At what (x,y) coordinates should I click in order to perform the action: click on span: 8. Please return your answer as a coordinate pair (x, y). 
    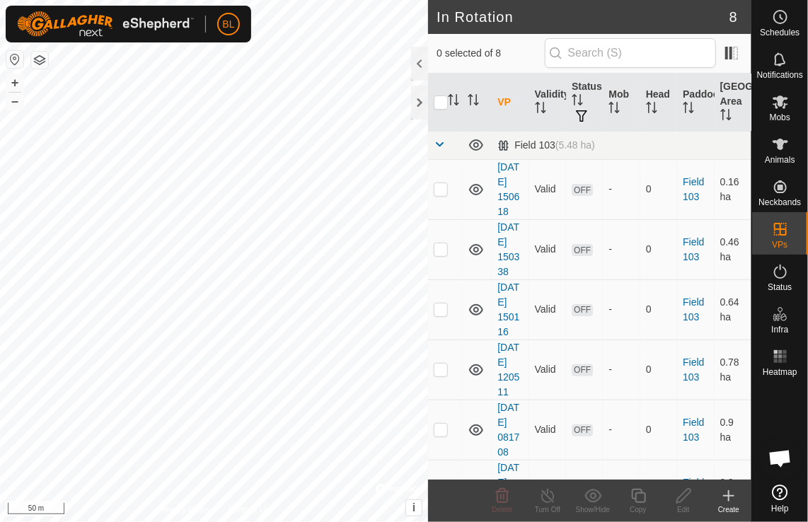
    Looking at the image, I should click on (733, 17).